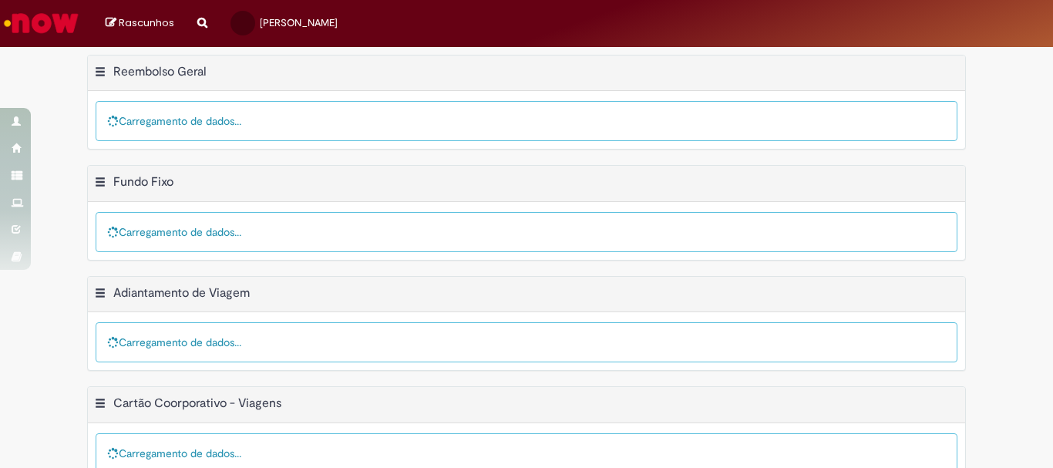  What do you see at coordinates (143, 182) in the screenshot?
I see `h2: Fundo Fixo` at bounding box center [143, 182].